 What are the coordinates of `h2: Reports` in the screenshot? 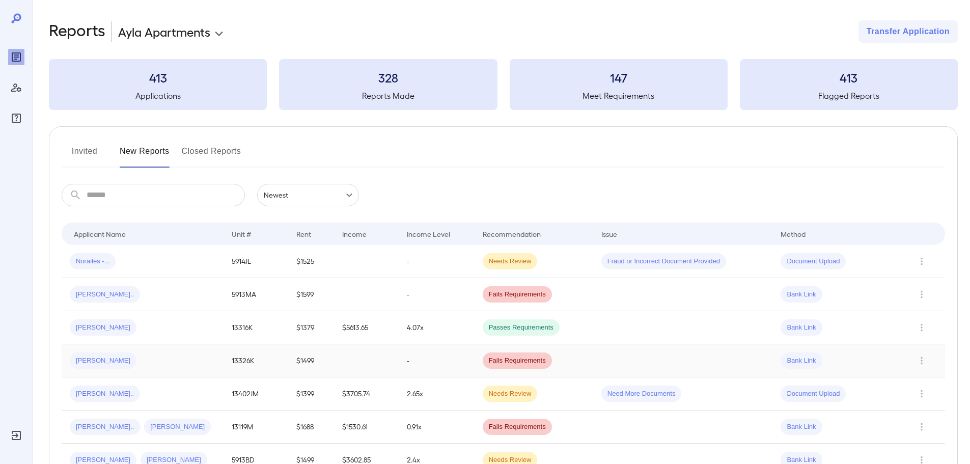 It's located at (77, 32).